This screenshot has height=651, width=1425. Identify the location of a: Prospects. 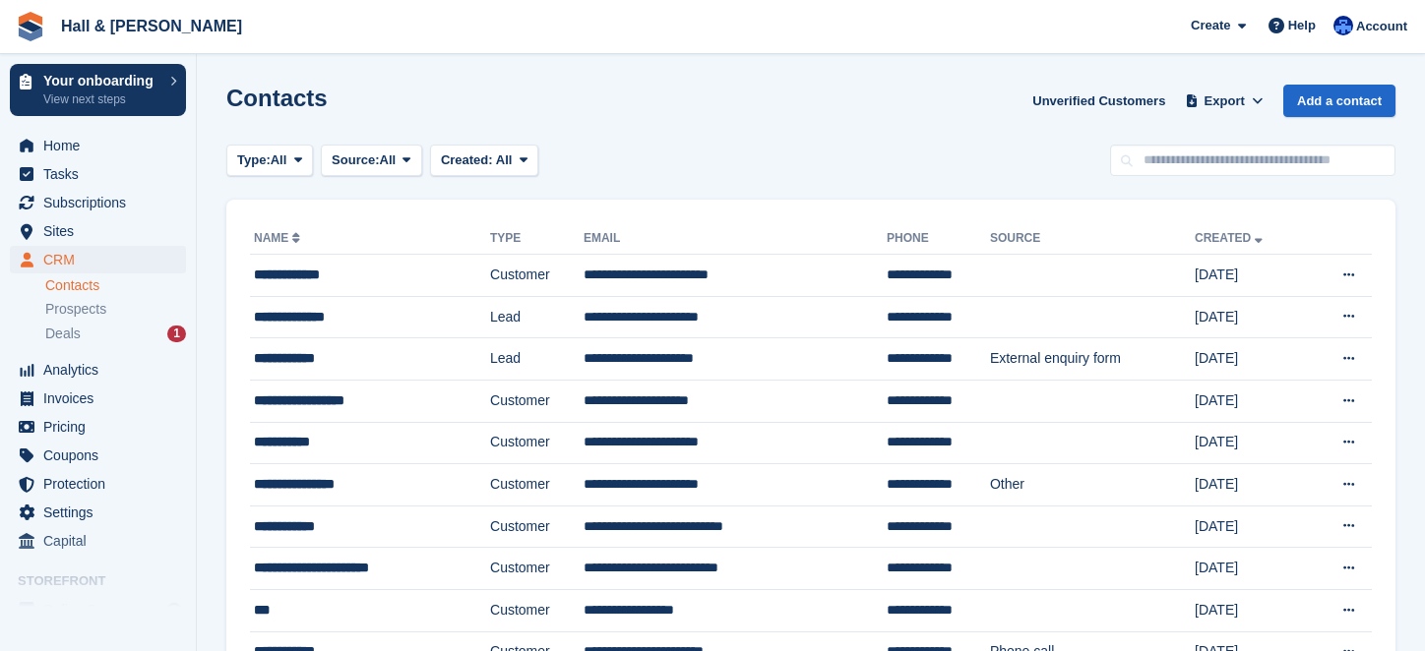
(115, 309).